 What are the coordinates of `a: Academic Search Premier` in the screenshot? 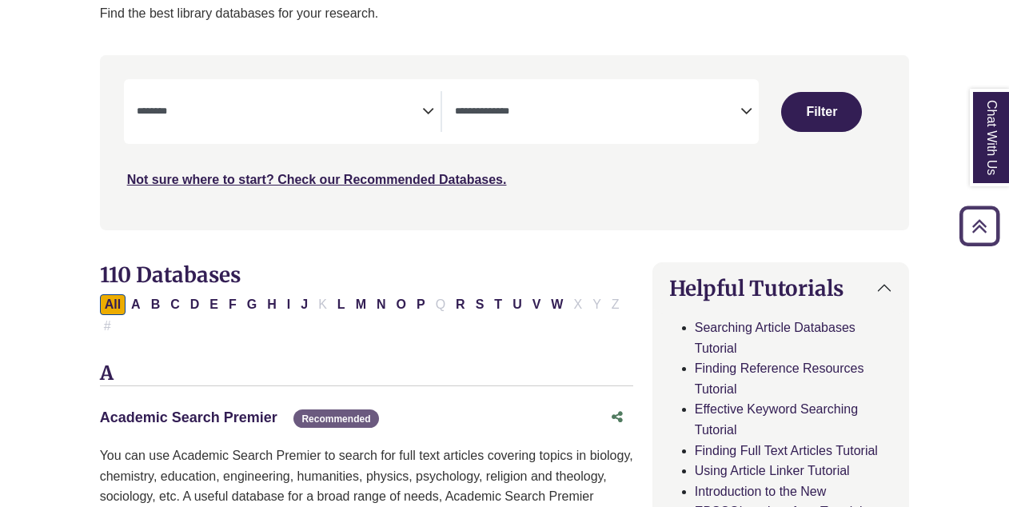 It's located at (189, 418).